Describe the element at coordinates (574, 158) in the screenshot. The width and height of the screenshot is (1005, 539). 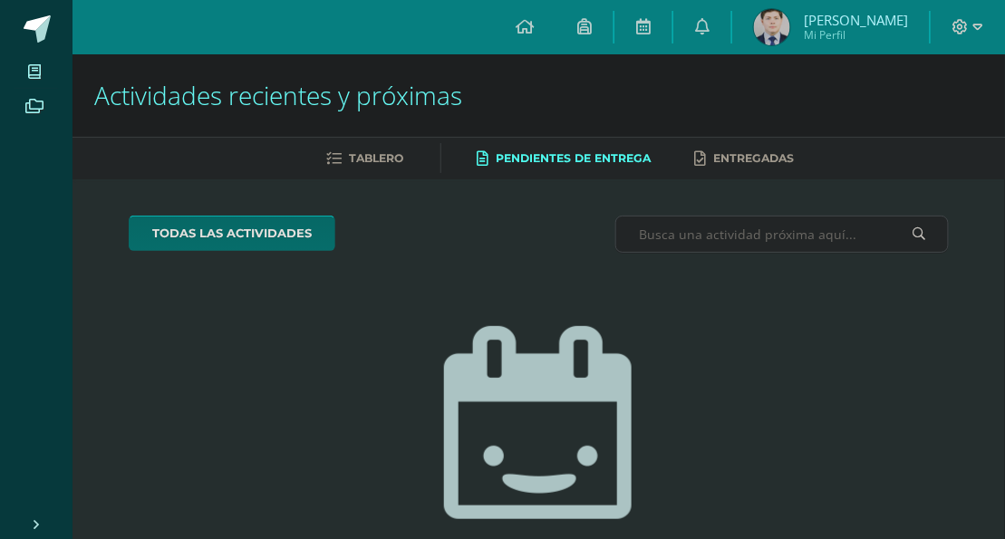
I see `span: Pendientes de entrega` at that location.